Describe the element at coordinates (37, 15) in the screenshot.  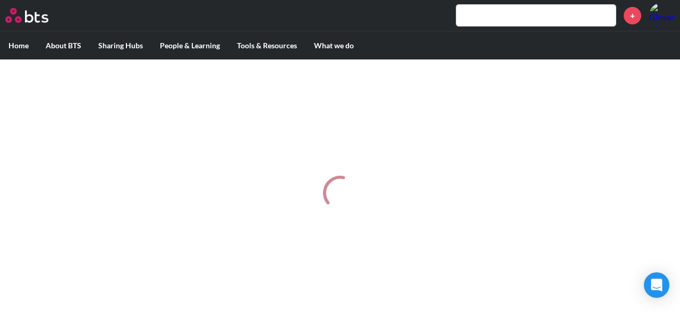
I see `a: Go home` at that location.